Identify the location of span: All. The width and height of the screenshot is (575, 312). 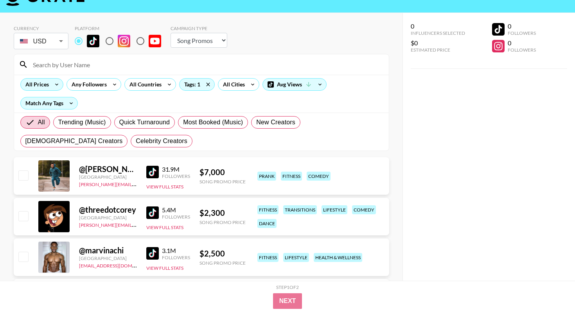
(41, 122).